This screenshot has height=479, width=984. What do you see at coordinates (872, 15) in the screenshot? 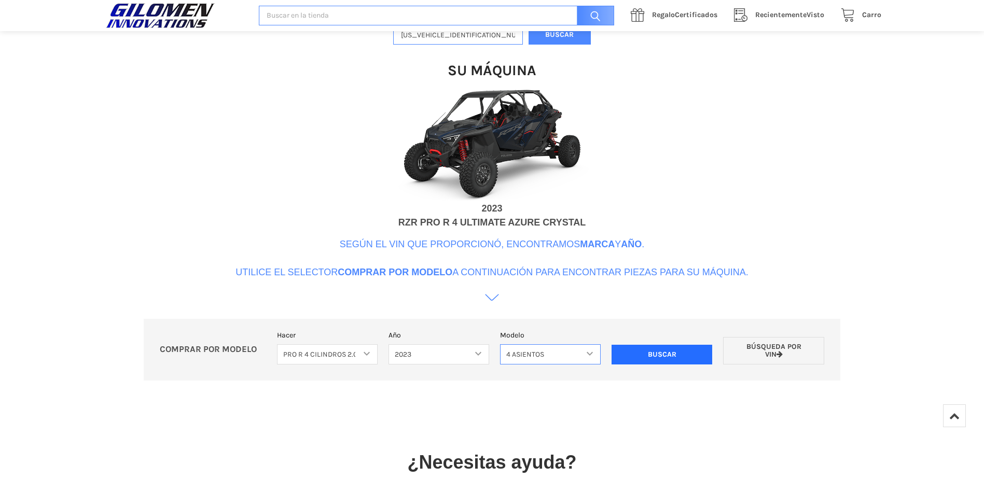
I see `span: Carro` at bounding box center [872, 15].